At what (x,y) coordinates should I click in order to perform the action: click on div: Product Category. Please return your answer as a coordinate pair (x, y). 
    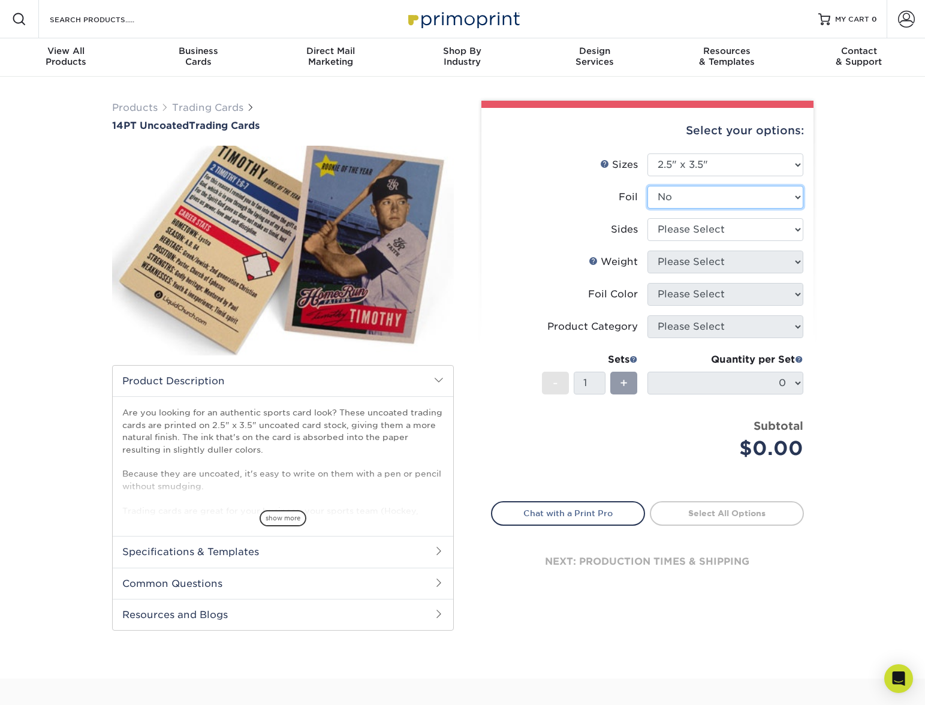
    Looking at the image, I should click on (592, 327).